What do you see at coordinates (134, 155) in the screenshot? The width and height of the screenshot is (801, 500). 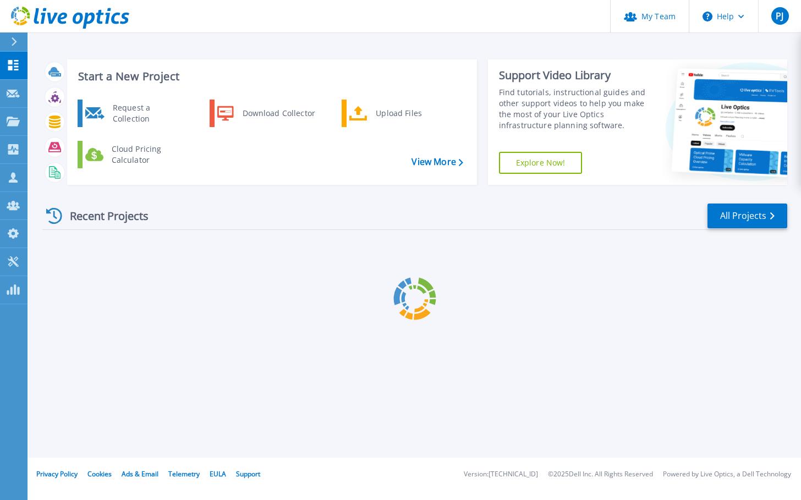 I see `a: Cloud Pricing Calculator` at bounding box center [134, 155].